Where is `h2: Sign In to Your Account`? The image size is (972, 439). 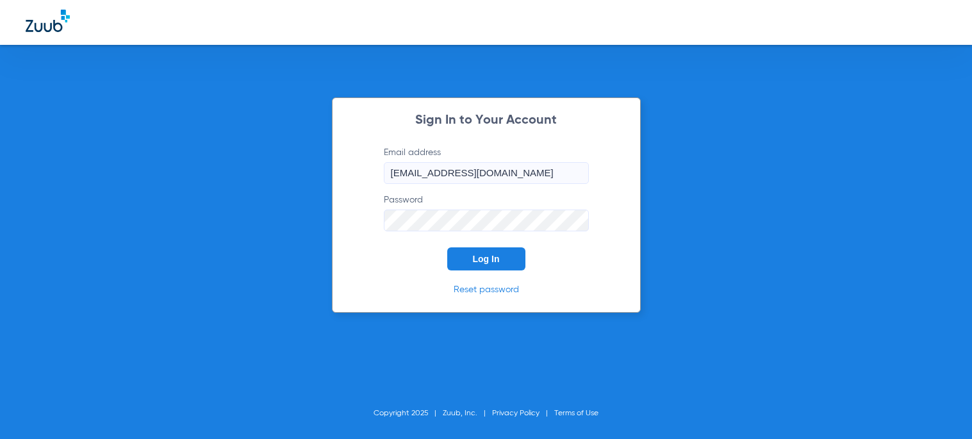
h2: Sign In to Your Account is located at coordinates (486, 120).